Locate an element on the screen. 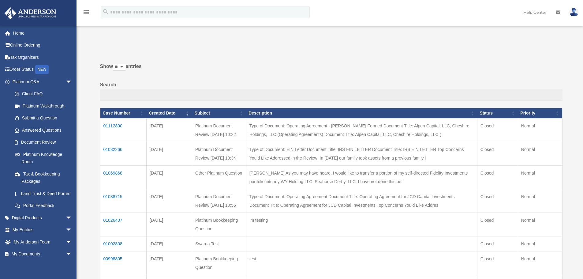 This screenshot has height=279, width=583. td: 01026407 is located at coordinates (123, 224).